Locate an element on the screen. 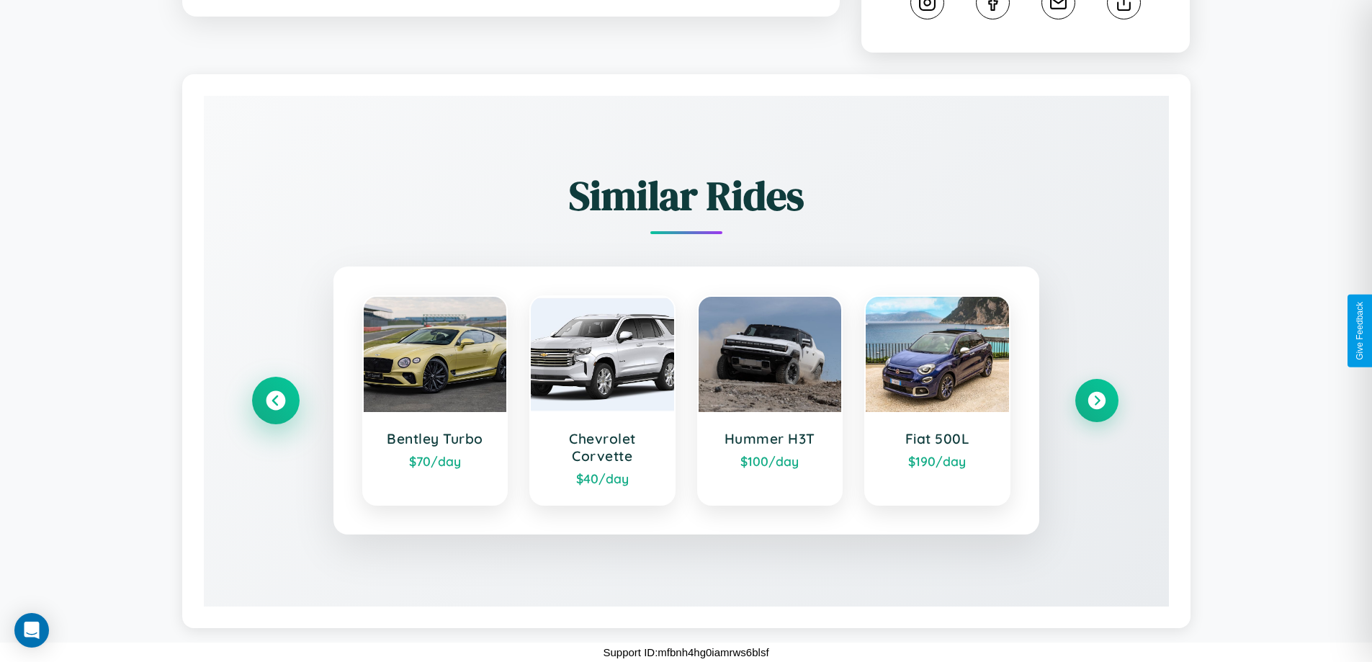  a: Bentley Turbo$70/day is located at coordinates (435, 400).